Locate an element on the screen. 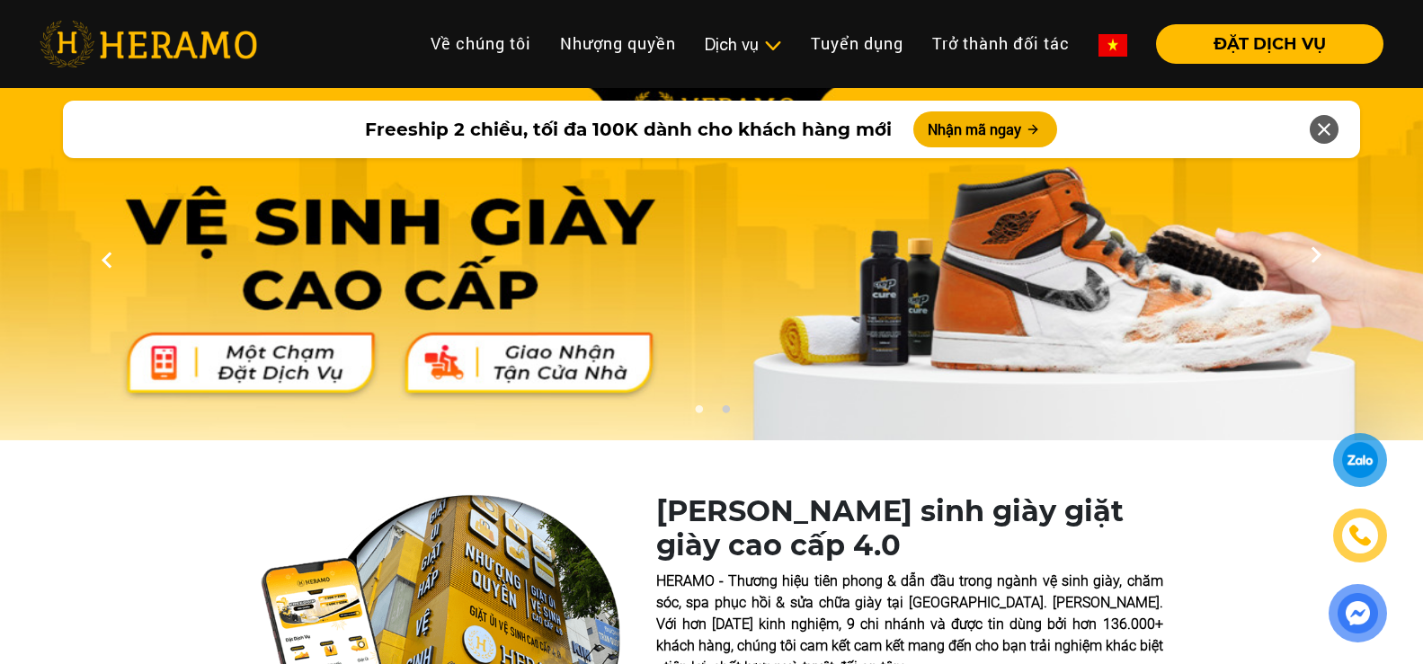  a: Trở thành đối tác is located at coordinates (1000, 43).